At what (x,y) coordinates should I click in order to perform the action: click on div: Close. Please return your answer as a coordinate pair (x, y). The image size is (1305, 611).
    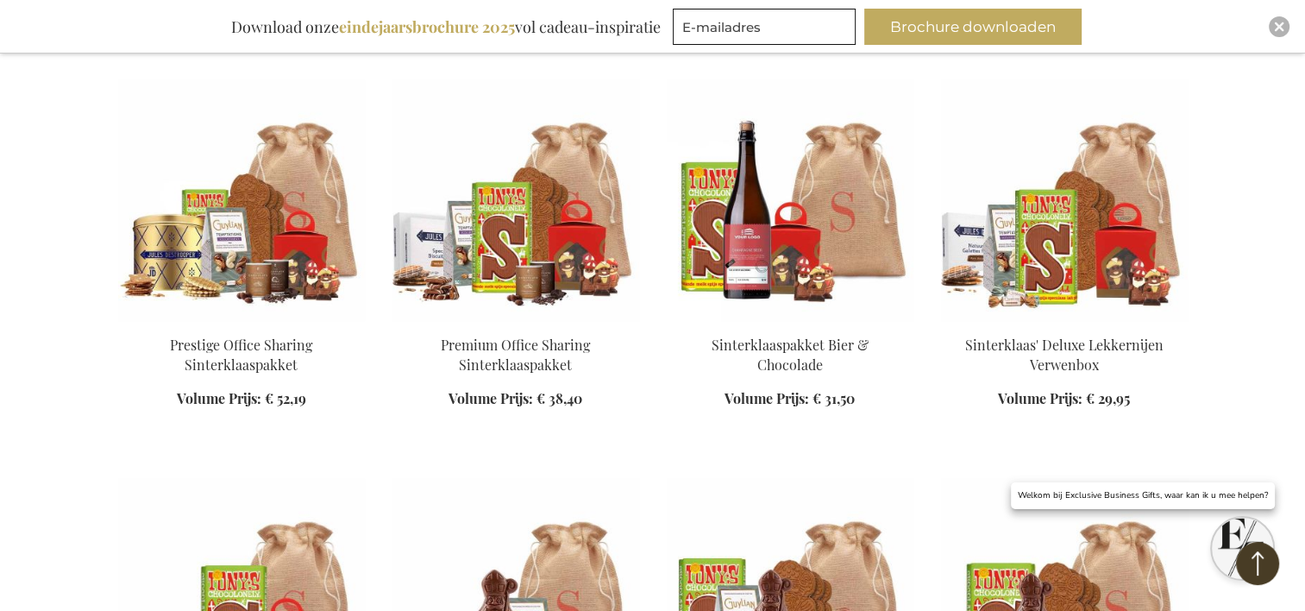
    Looking at the image, I should click on (1279, 27).